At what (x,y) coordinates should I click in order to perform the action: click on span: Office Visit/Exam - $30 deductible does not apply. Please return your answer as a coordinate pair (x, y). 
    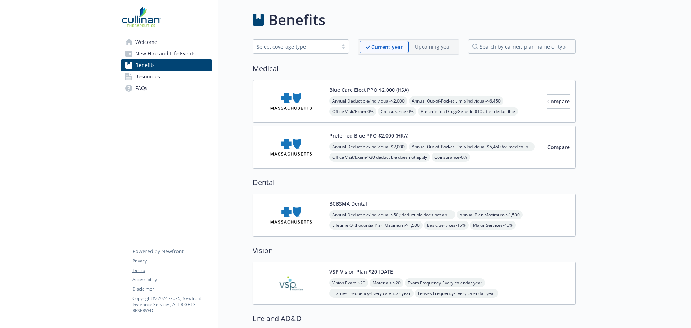
    Looking at the image, I should click on (379, 157).